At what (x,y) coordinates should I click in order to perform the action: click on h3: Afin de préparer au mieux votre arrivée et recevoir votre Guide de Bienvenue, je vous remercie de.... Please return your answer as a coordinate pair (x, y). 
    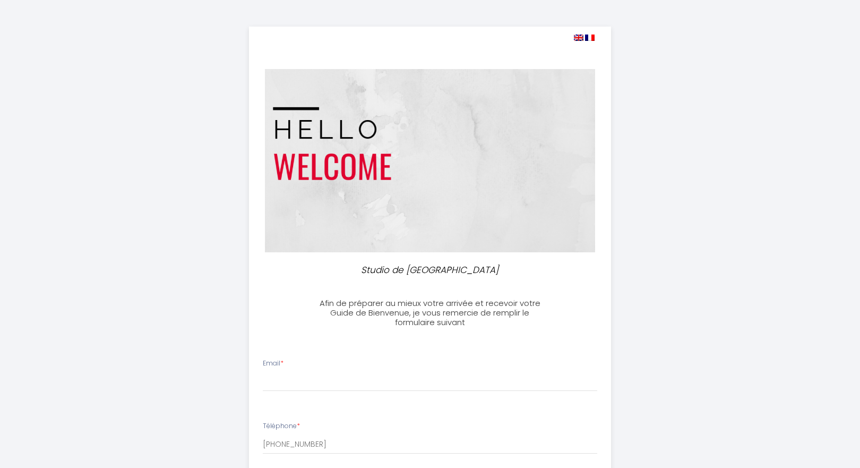
    Looking at the image, I should click on (429, 313).